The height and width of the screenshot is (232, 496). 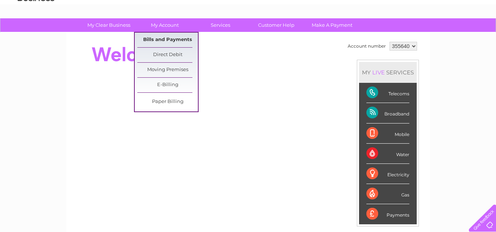 I want to click on a: Energy, so click(x=393, y=34).